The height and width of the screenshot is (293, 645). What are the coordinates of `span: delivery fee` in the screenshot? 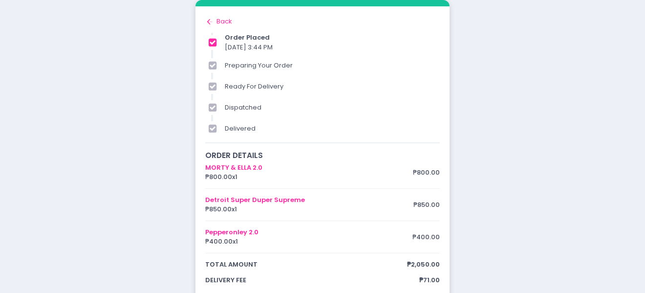 It's located at (312, 280).